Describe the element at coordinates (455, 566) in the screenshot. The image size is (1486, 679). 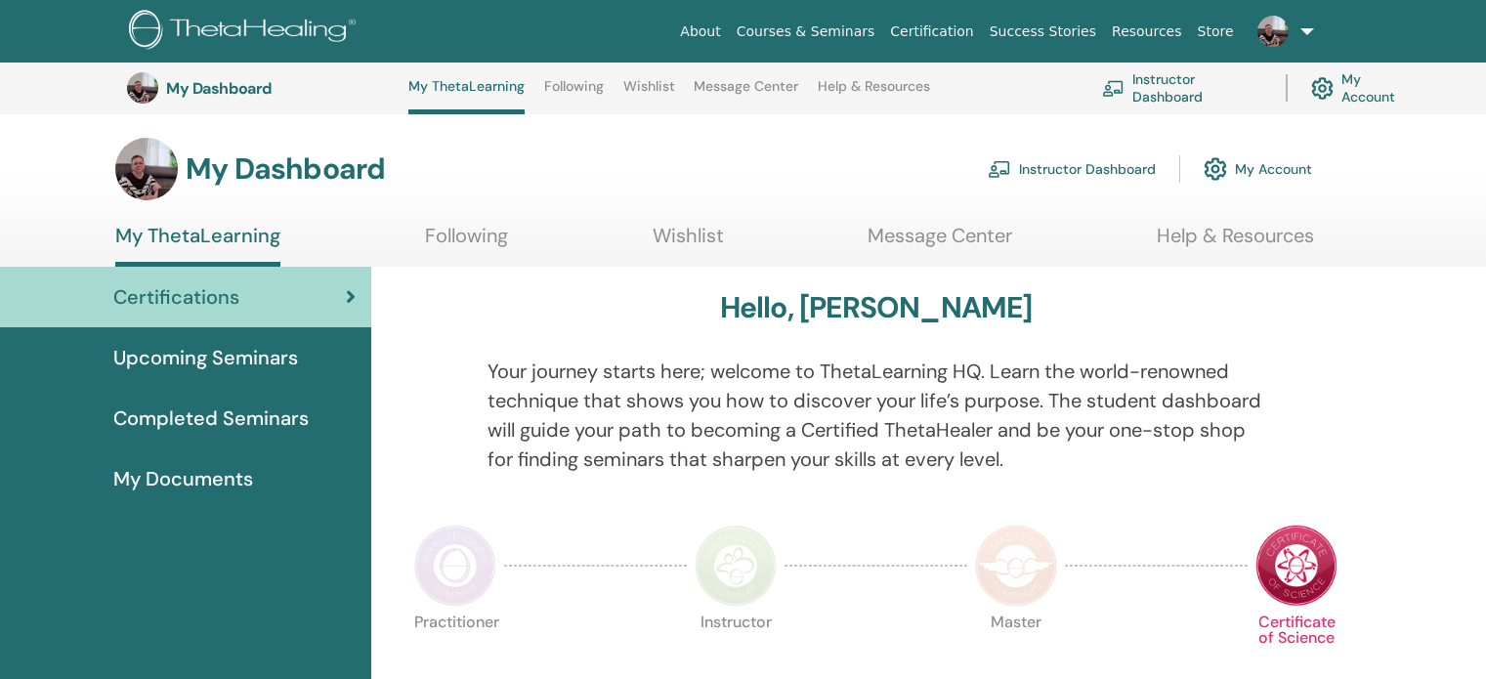
I see `img: Practitioner` at that location.